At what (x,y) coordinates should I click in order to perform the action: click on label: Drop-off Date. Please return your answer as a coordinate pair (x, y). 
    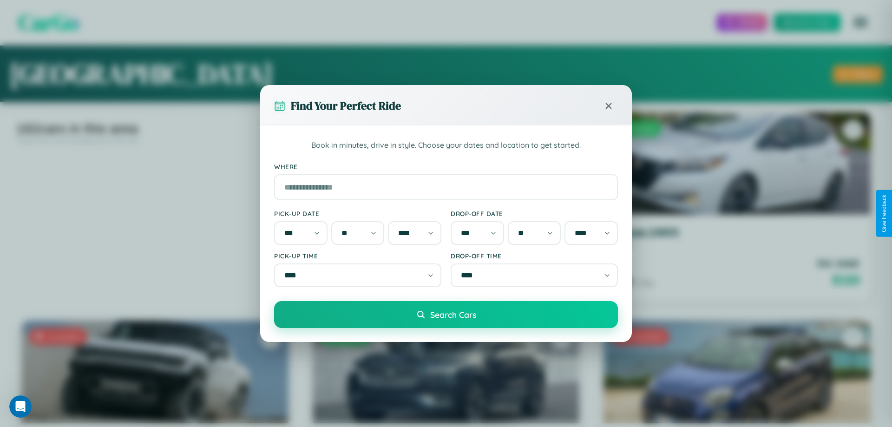
    Looking at the image, I should click on (534, 213).